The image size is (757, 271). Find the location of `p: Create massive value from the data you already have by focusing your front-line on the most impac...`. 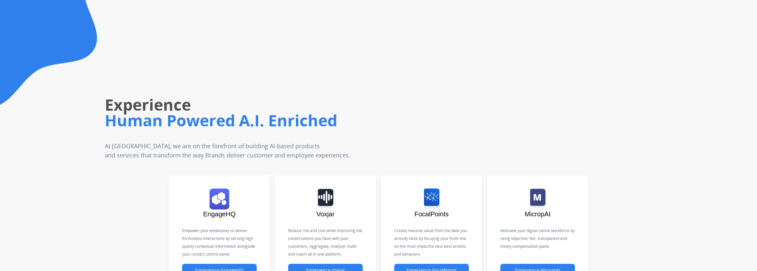

p: Create massive value from the data you already have by focusing your front-line on the most impac... is located at coordinates (432, 243).